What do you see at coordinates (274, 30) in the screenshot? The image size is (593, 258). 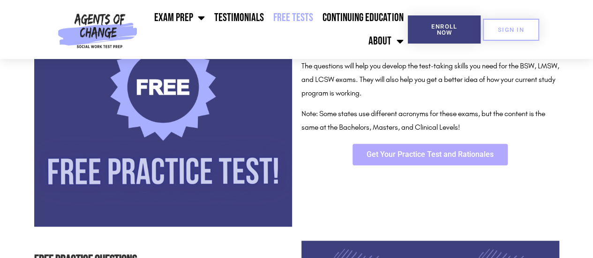 I see `nav: Menu` at bounding box center [274, 30].